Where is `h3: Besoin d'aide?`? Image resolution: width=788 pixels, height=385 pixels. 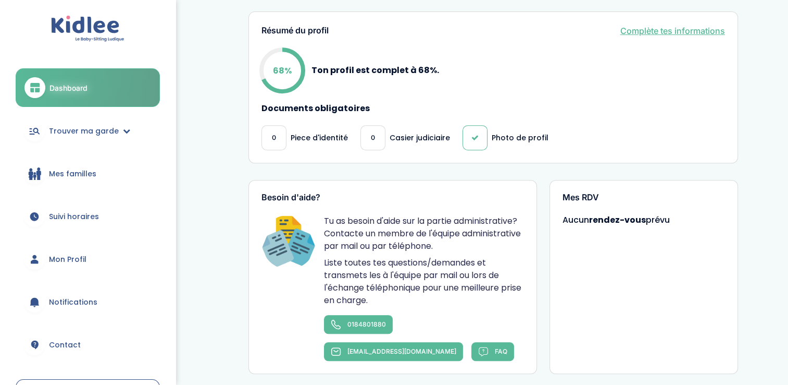 h3: Besoin d'aide? is located at coordinates (393, 197).